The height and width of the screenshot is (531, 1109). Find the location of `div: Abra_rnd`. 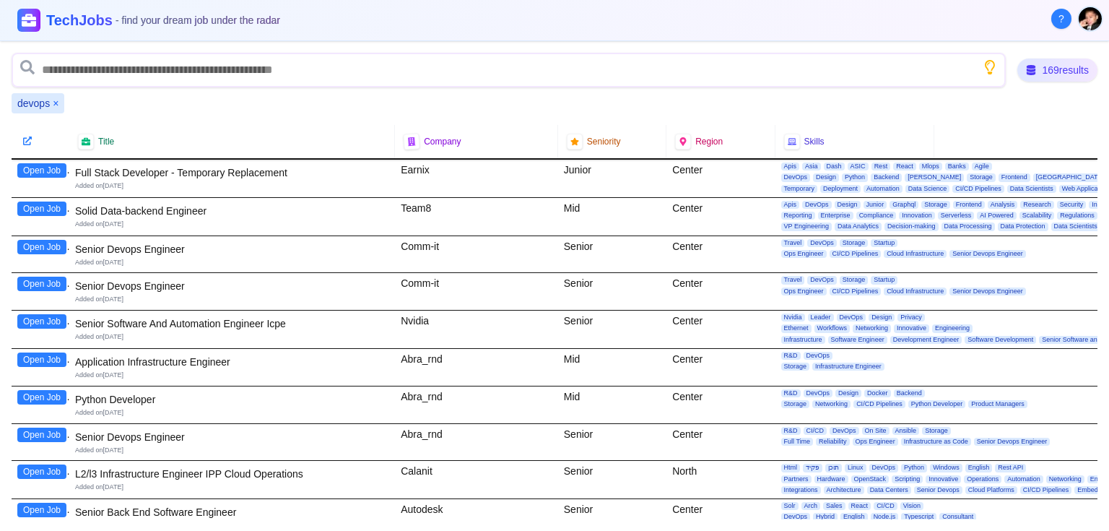

div: Abra_rnd is located at coordinates (477, 367).